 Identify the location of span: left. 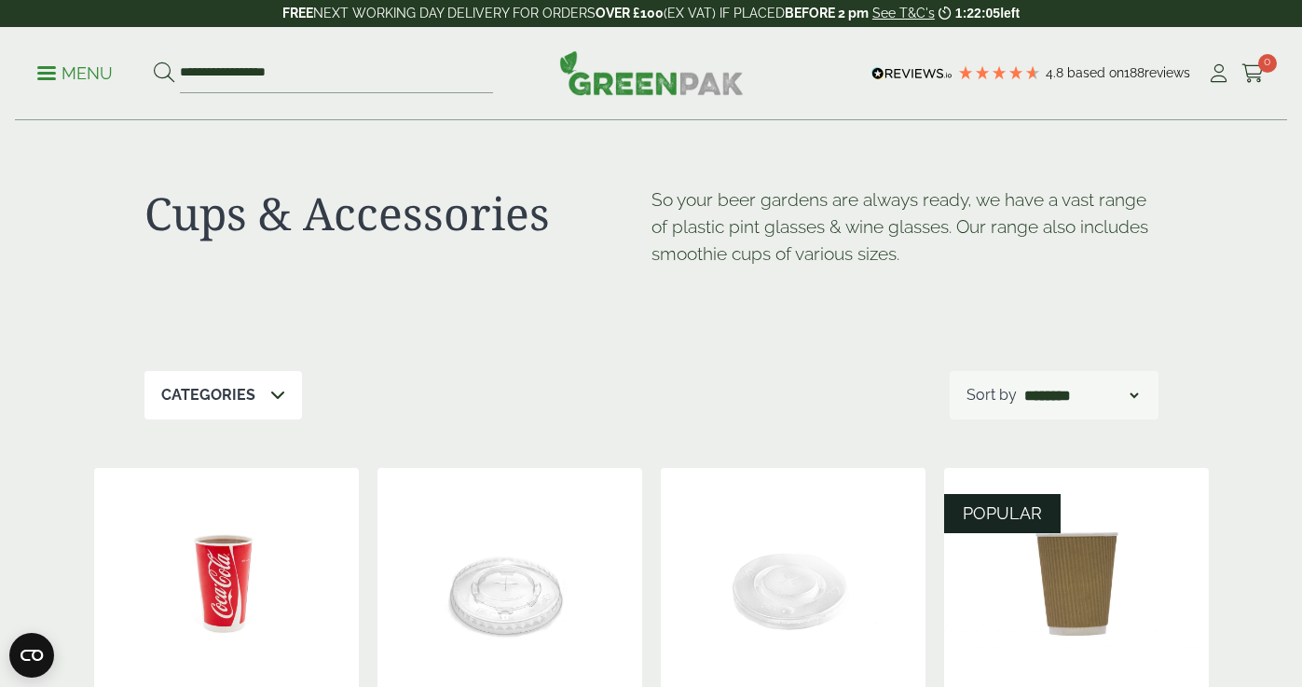
(1009, 13).